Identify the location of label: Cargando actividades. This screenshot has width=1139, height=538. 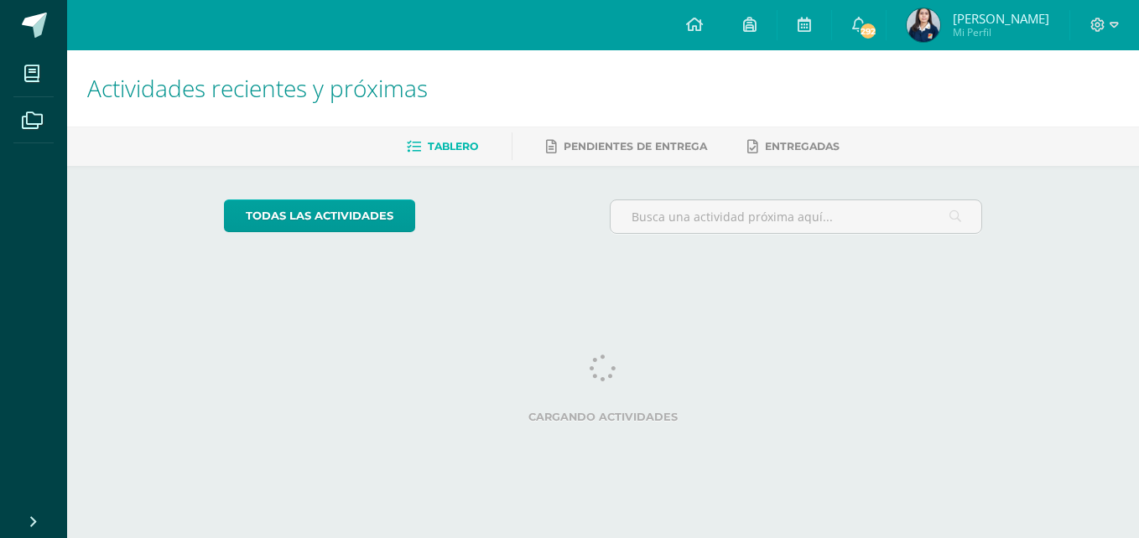
(603, 417).